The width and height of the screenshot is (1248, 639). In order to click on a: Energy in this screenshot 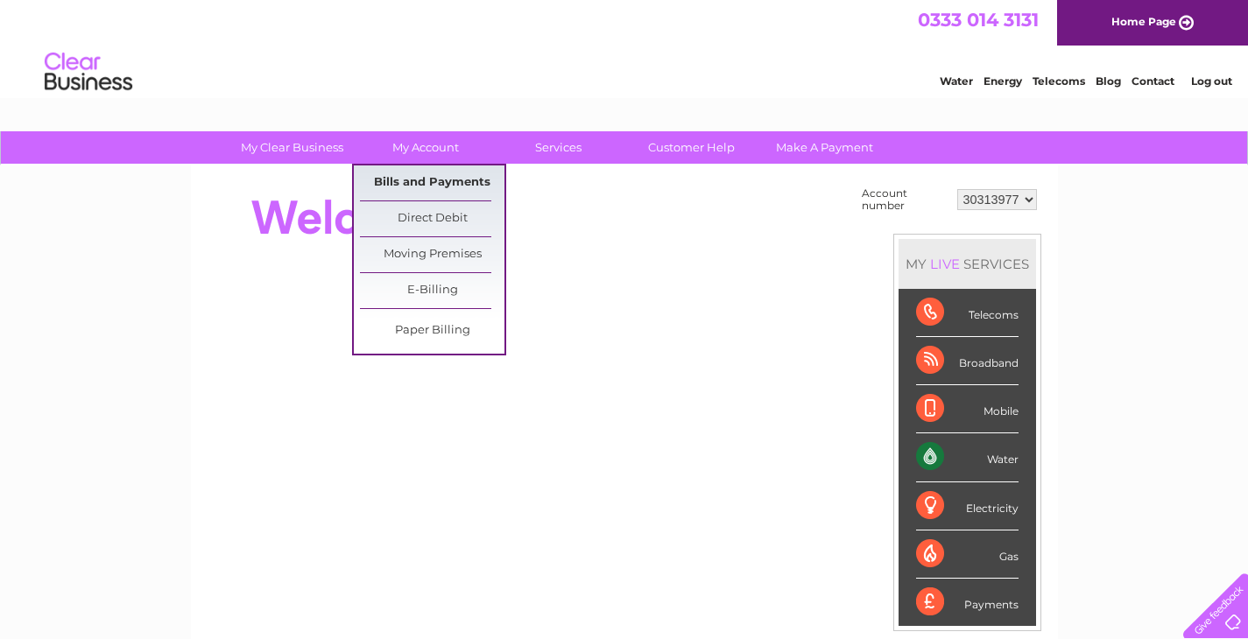, I will do `click(1002, 81)`.